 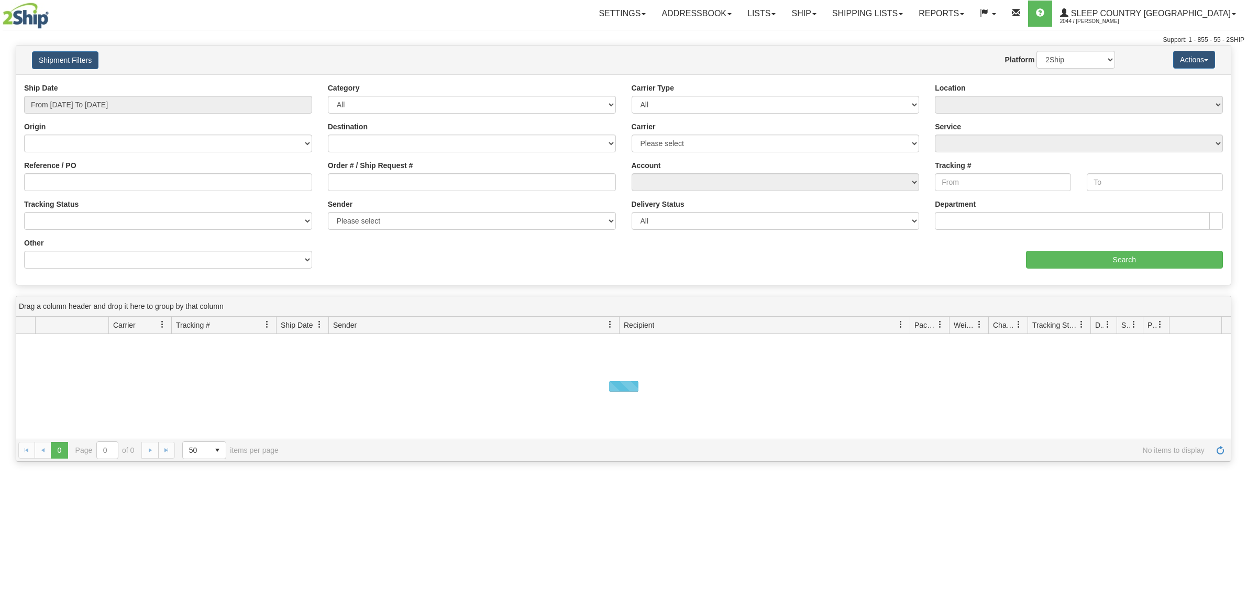 I want to click on span: No items to display, so click(x=749, y=450).